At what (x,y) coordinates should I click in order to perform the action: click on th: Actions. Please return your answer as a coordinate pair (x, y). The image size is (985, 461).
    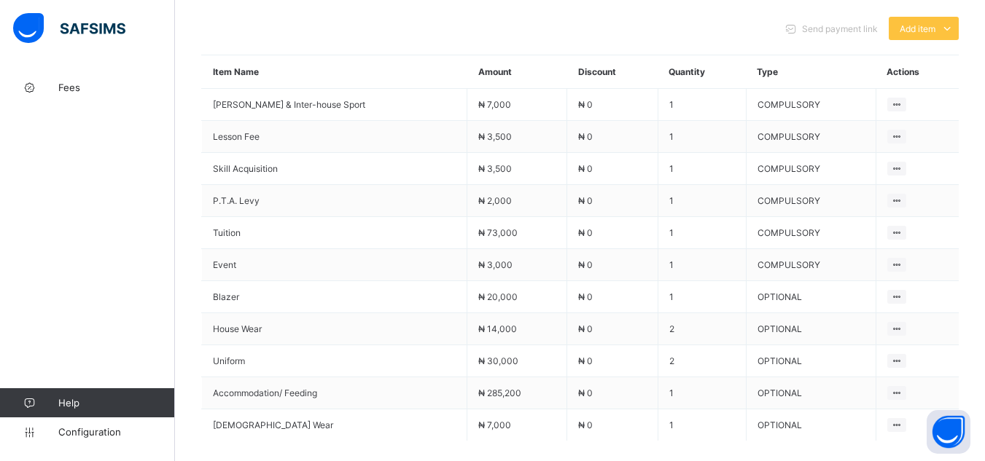
    Looking at the image, I should click on (917, 72).